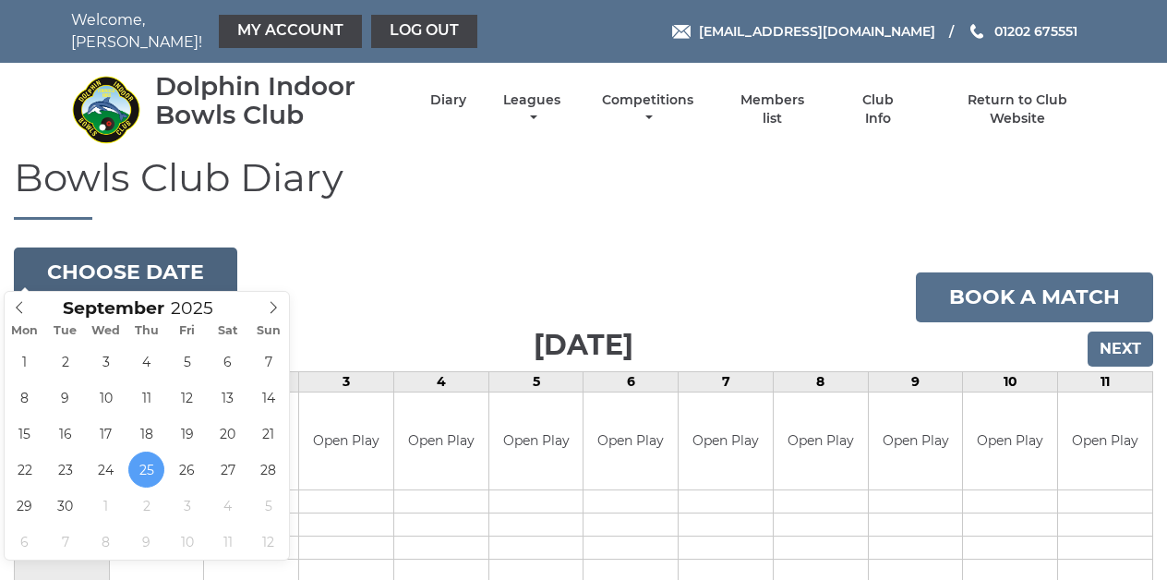 The width and height of the screenshot is (1167, 580). What do you see at coordinates (681, 31) in the screenshot?
I see `img: Email` at bounding box center [681, 31].